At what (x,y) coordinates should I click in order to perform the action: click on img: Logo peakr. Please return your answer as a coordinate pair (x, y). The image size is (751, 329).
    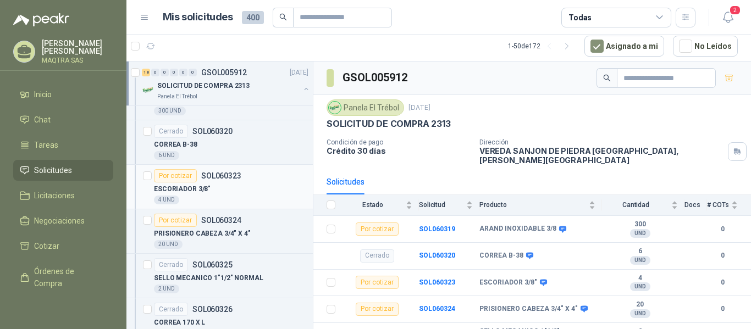
    Looking at the image, I should click on (41, 20).